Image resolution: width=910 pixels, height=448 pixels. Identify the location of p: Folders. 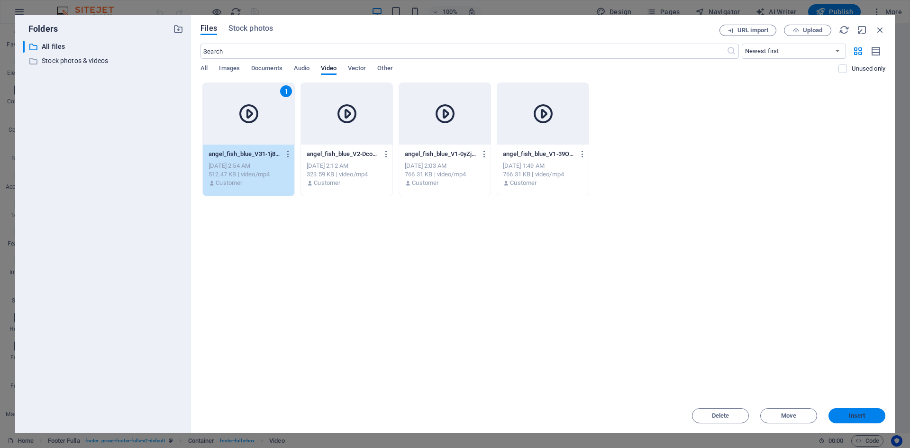
(40, 29).